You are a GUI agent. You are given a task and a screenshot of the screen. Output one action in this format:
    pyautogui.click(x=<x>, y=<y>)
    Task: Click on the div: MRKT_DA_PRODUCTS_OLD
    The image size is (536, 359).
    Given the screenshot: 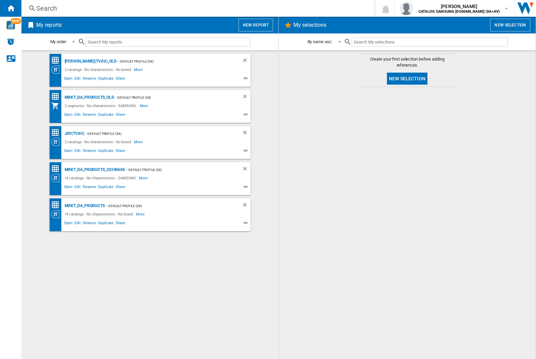 What is the action you would take?
    pyautogui.click(x=88, y=97)
    